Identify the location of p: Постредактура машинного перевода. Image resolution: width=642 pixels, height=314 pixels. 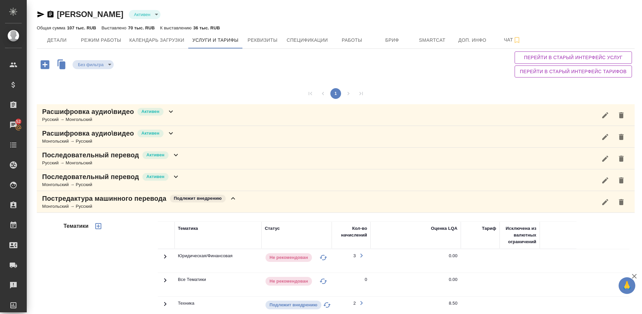
(104, 199).